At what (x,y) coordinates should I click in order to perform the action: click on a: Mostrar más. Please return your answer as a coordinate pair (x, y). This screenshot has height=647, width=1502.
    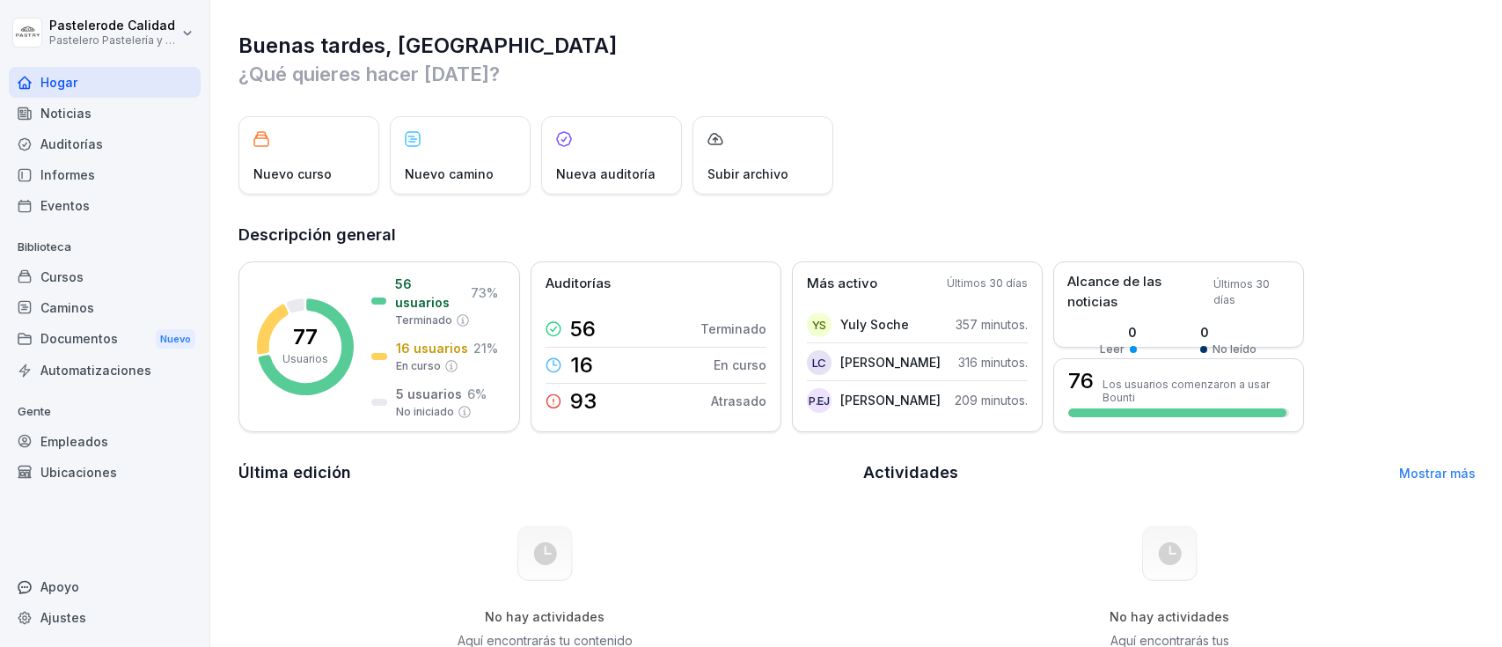
    Looking at the image, I should click on (1437, 472).